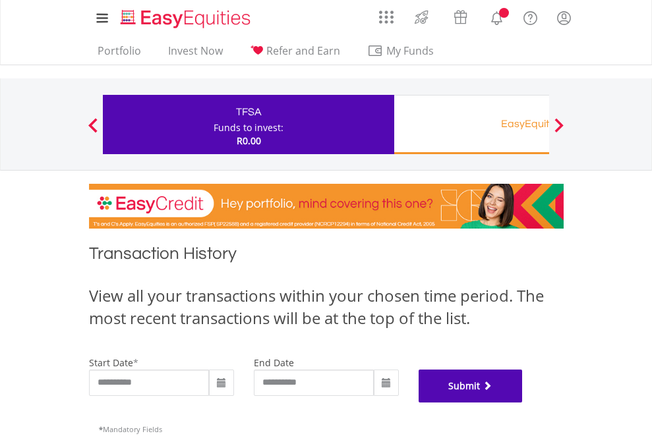  What do you see at coordinates (326, 256) in the screenshot?
I see `h1: Transaction History` at bounding box center [326, 256].